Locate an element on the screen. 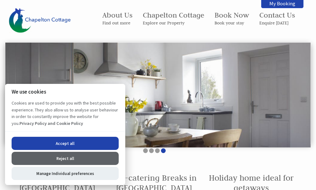 This screenshot has width=316, height=190. a: About UsFind out more is located at coordinates (117, 18).